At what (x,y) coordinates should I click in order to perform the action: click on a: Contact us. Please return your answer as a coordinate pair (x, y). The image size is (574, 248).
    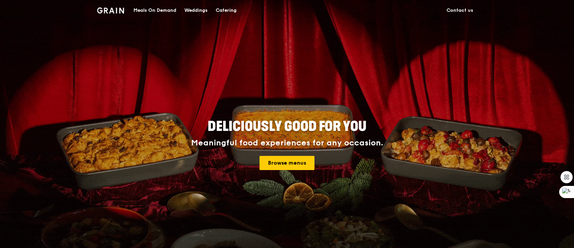
    Looking at the image, I should click on (460, 10).